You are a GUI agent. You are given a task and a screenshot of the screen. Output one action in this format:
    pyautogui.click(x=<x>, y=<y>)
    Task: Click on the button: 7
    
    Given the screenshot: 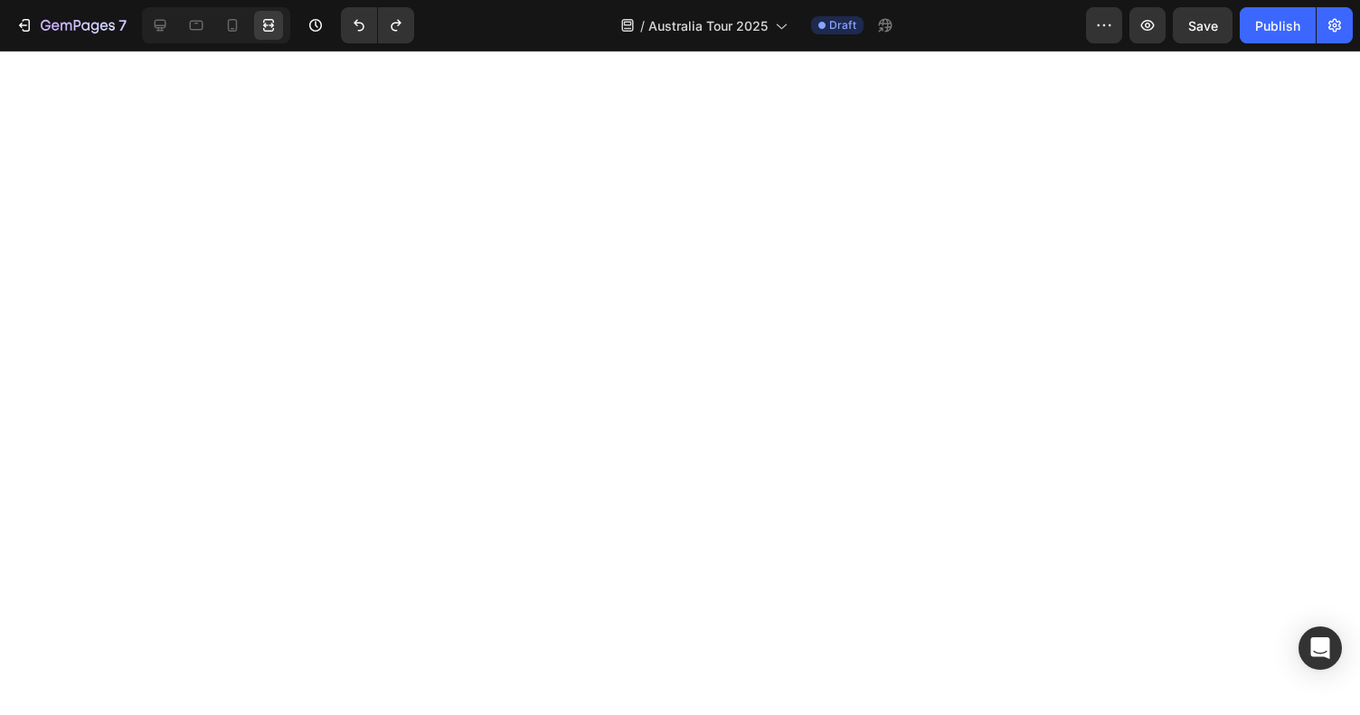 What is the action you would take?
    pyautogui.click(x=71, y=25)
    